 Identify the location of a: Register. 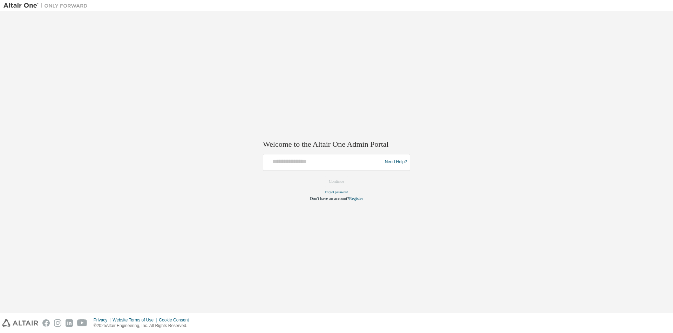
(356, 199).